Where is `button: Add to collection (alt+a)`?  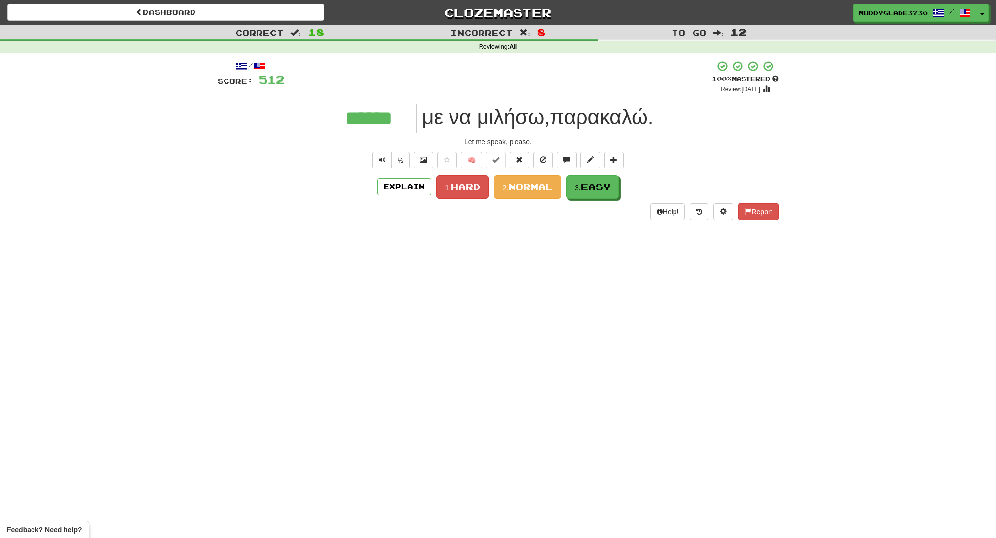
button: Add to collection (alt+a) is located at coordinates (614, 160).